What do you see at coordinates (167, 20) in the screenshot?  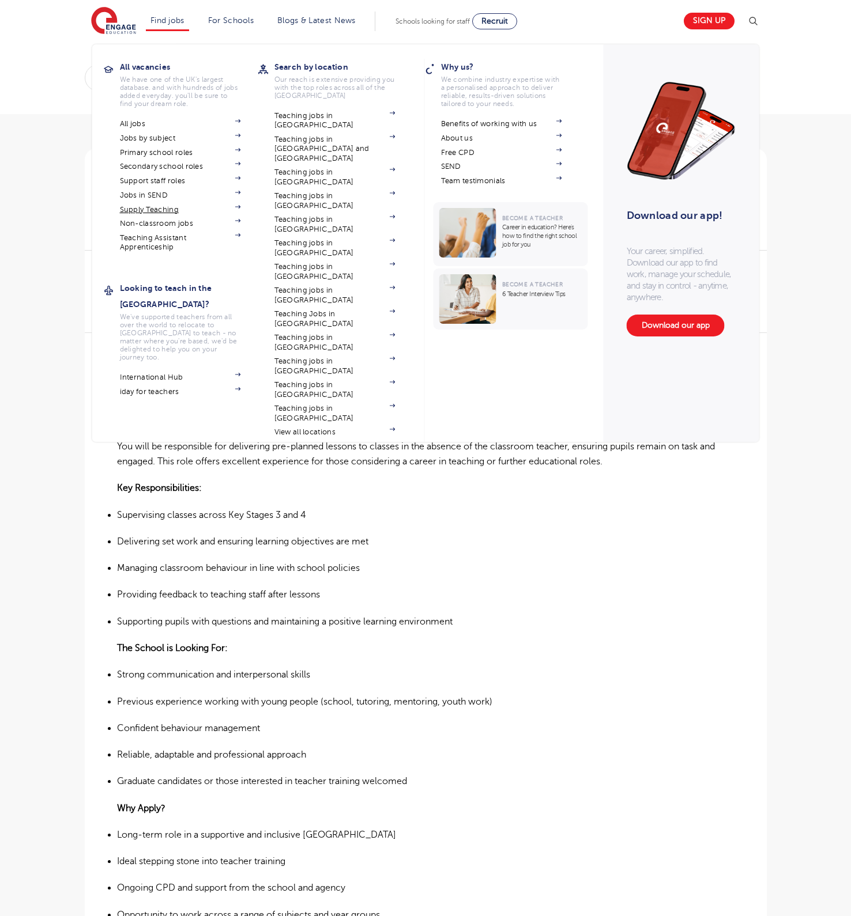 I see `a: Find jobs` at bounding box center [167, 20].